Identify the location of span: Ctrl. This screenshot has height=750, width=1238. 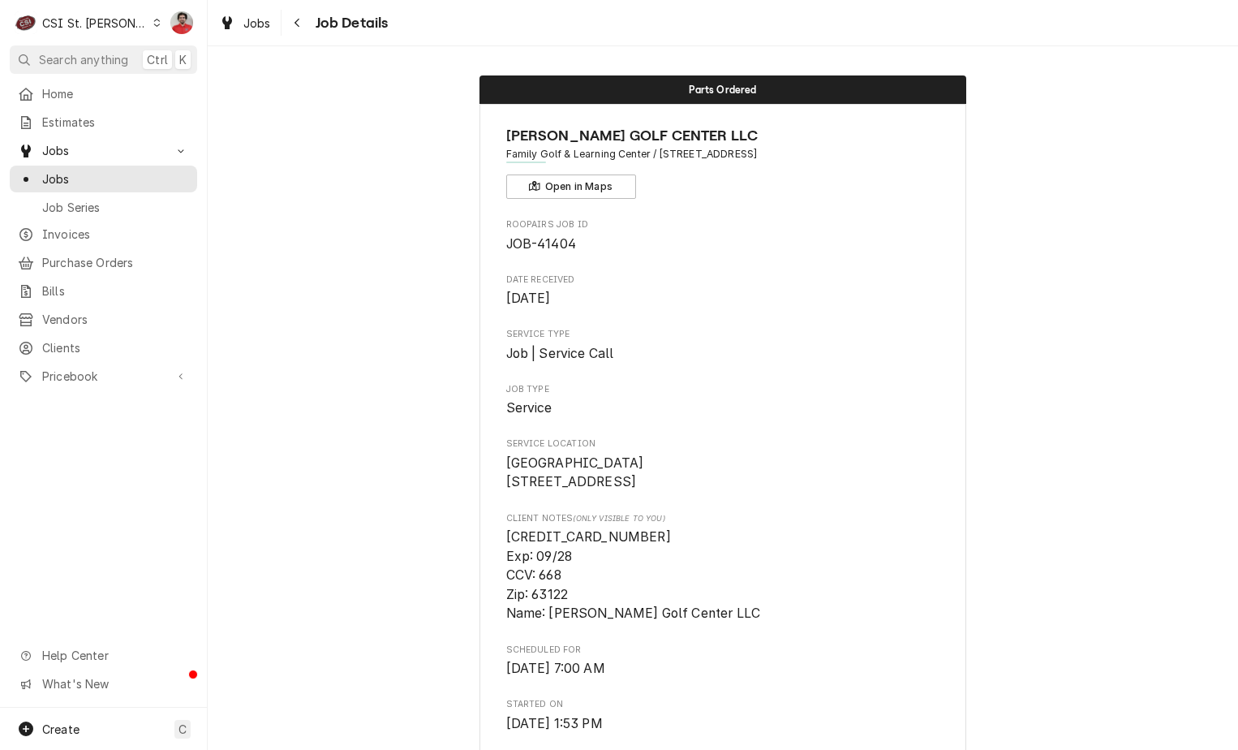
(157, 59).